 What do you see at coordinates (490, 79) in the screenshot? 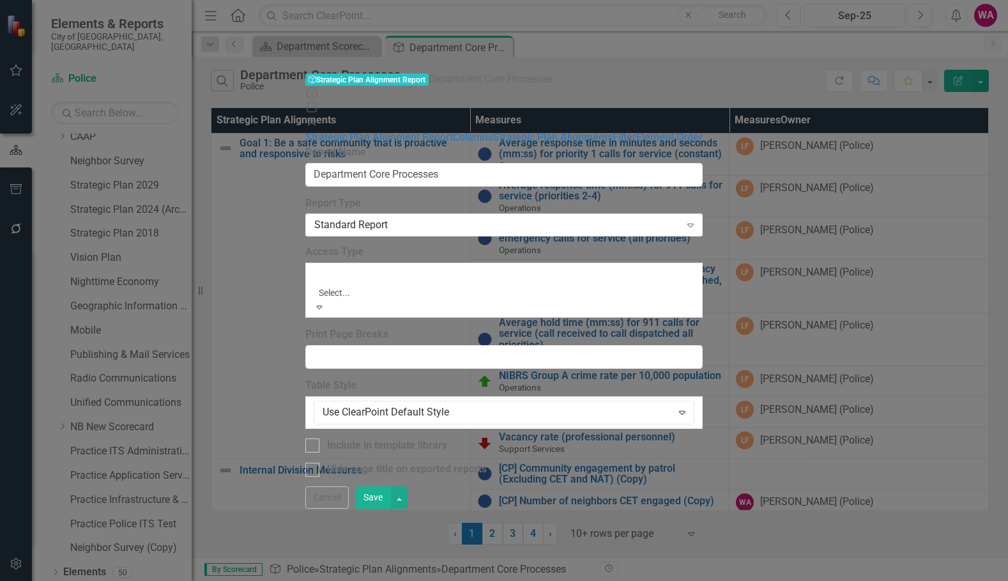
I see `span: Department Core Processes` at bounding box center [490, 79].